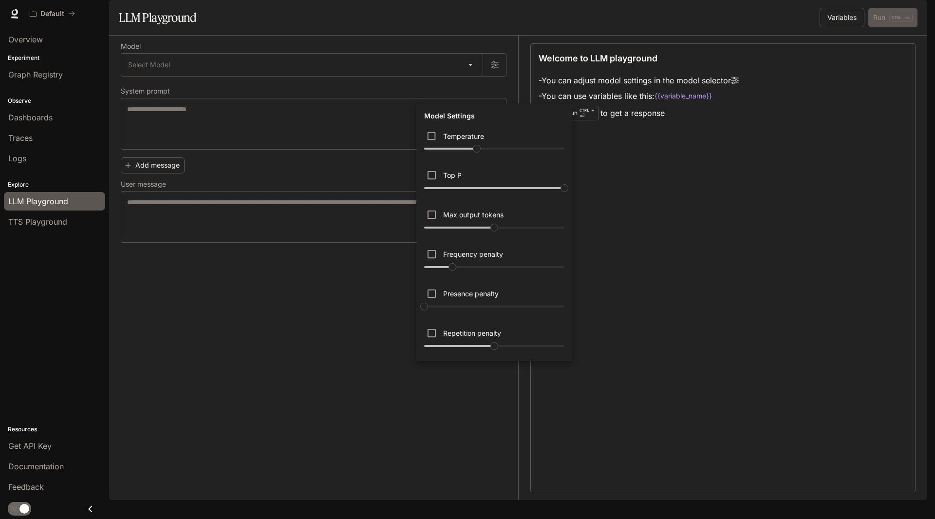 This screenshot has height=519, width=935. Describe the element at coordinates (472, 333) in the screenshot. I see `p: Repetition penalty` at that location.